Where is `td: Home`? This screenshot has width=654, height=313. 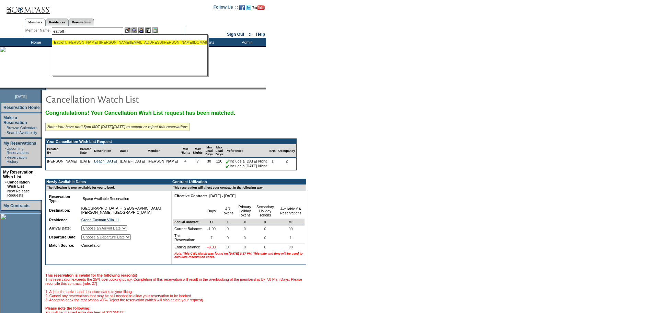 td: Home is located at coordinates (35, 42).